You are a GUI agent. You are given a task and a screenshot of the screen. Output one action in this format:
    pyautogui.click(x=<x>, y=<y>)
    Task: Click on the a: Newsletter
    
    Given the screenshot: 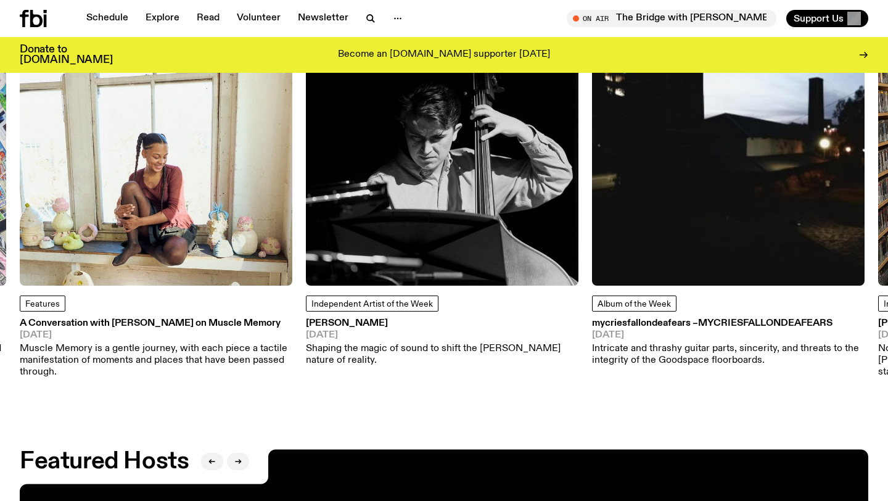 What is the action you would take?
    pyautogui.click(x=323, y=19)
    